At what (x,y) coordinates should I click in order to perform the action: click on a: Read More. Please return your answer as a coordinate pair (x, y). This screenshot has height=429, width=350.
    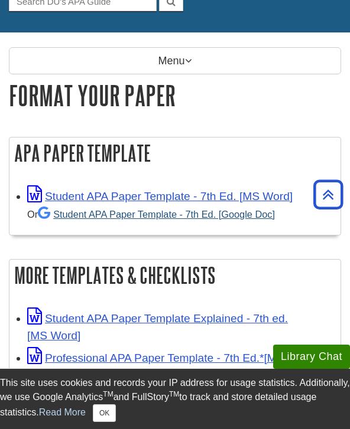
    Looking at the image, I should click on (62, 412).